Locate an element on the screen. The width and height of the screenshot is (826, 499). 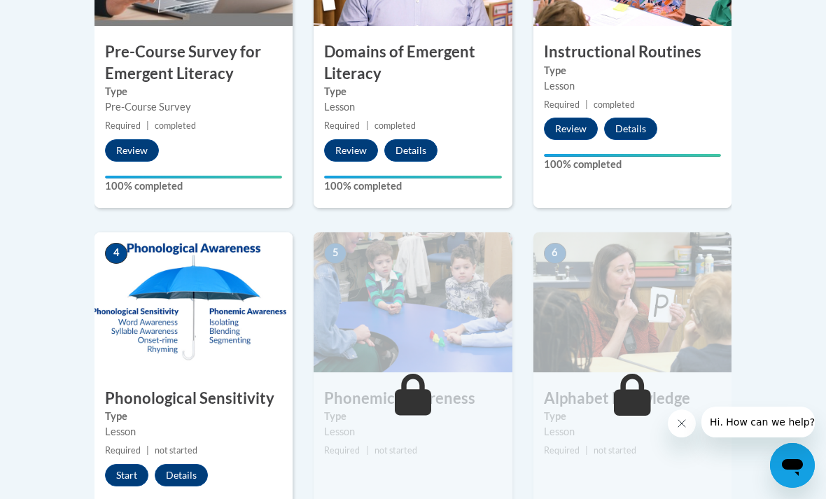
h3: Alphabet Knowledge is located at coordinates (632, 398).